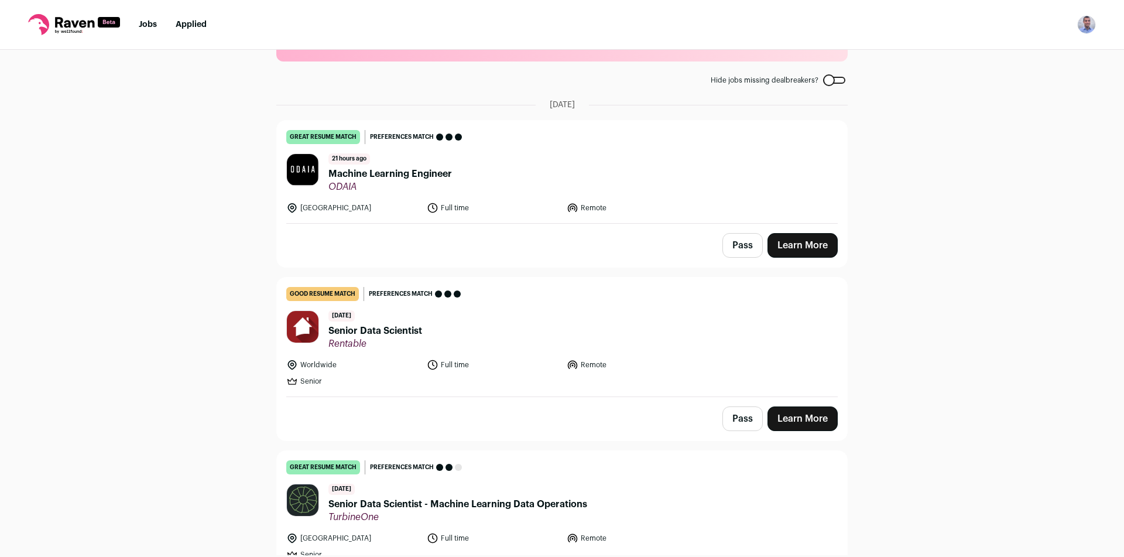  Describe the element at coordinates (375, 331) in the screenshot. I see `span: Senior Data Scientist` at that location.